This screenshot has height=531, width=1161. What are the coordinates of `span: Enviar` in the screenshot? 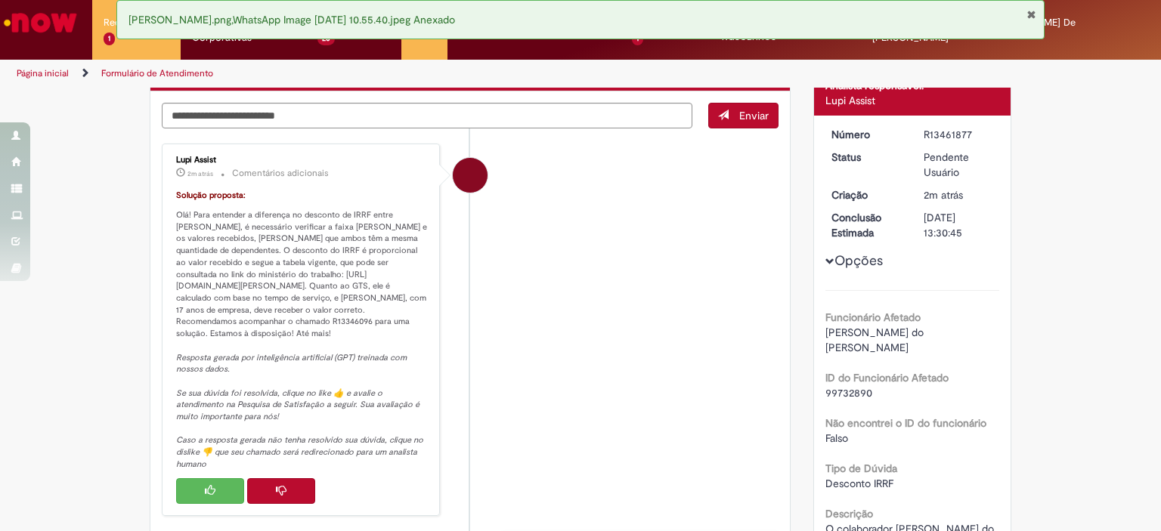 It's located at (753, 116).